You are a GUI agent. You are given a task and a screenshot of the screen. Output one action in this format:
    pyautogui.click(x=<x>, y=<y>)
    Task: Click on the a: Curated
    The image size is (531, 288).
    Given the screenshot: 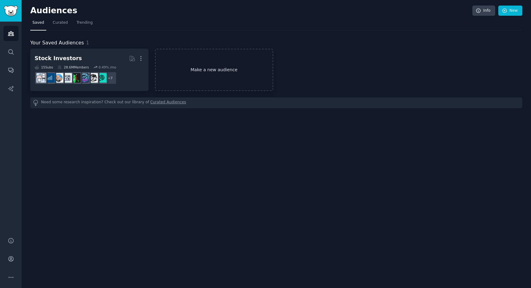 What is the action you would take?
    pyautogui.click(x=60, y=24)
    